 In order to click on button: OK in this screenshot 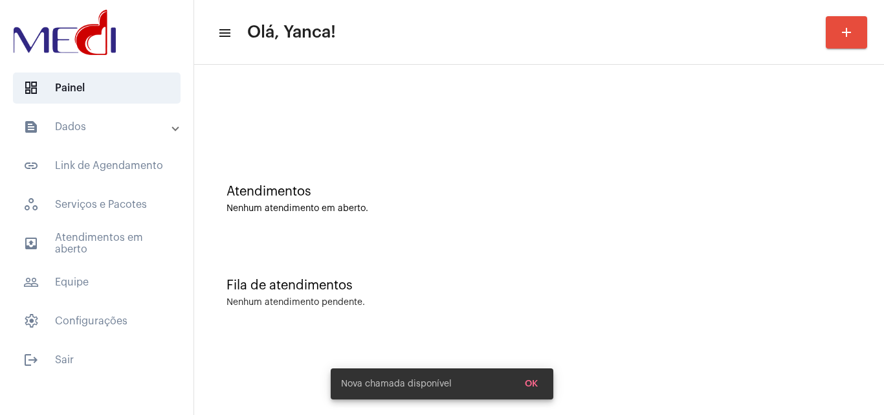, I will do `click(531, 384)`.